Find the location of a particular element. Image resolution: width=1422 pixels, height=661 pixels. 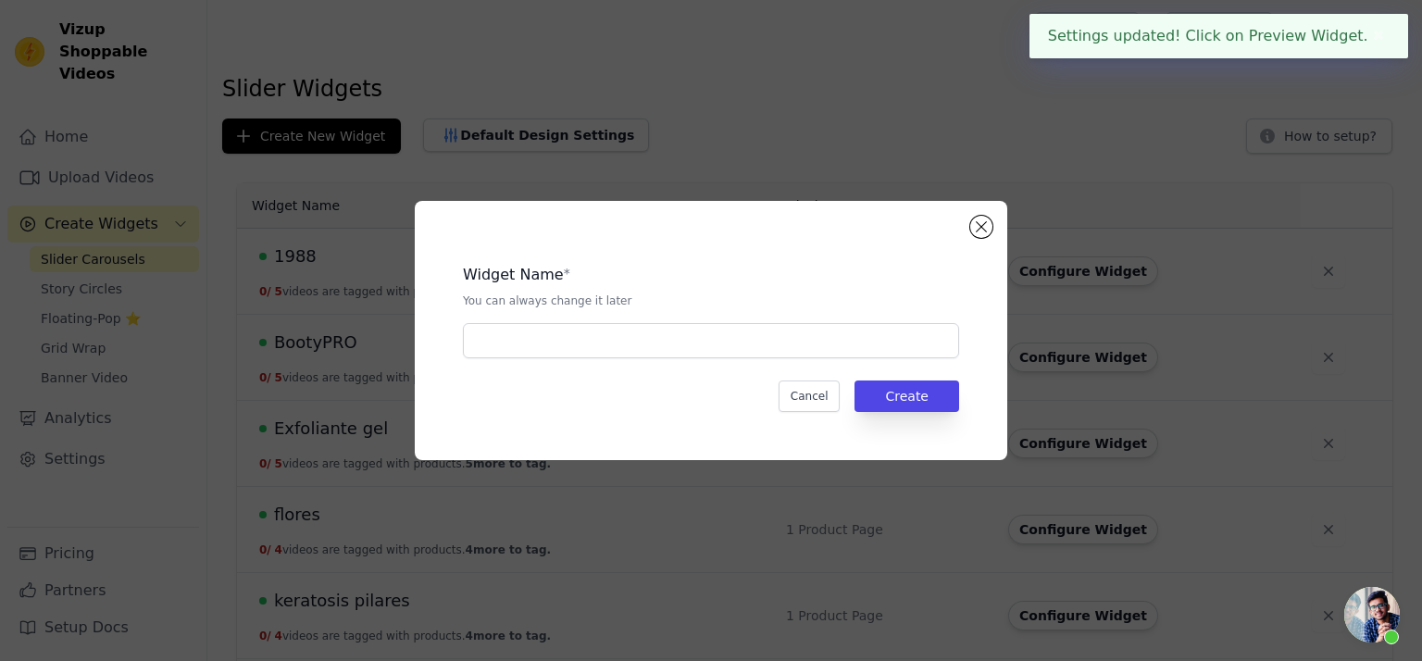

div: Settings updated! Click on Preview Widget. is located at coordinates (1218, 36).